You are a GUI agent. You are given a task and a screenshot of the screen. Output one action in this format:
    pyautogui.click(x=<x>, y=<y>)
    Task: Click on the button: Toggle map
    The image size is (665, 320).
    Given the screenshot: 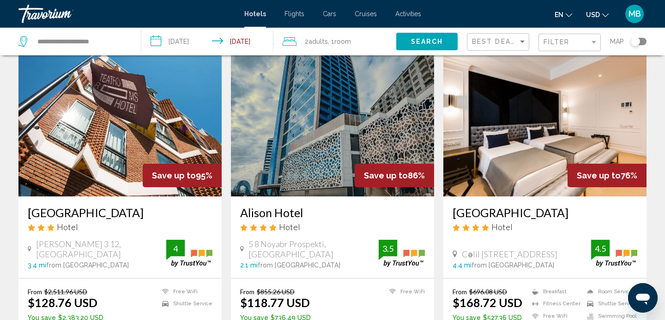 What is the action you would take?
    pyautogui.click(x=635, y=42)
    